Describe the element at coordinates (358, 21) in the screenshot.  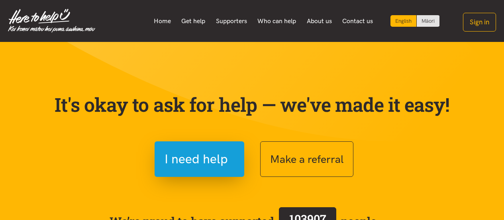
I see `a: Contact us` at that location.